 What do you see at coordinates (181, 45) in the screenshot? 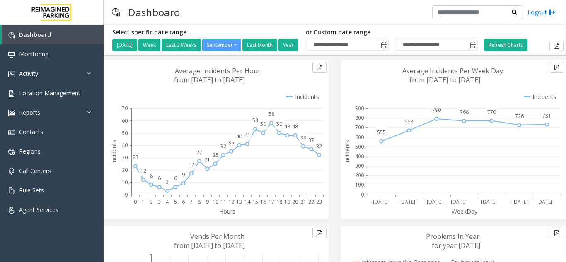
I see `button: Last 2 Weeks` at bounding box center [181, 45].